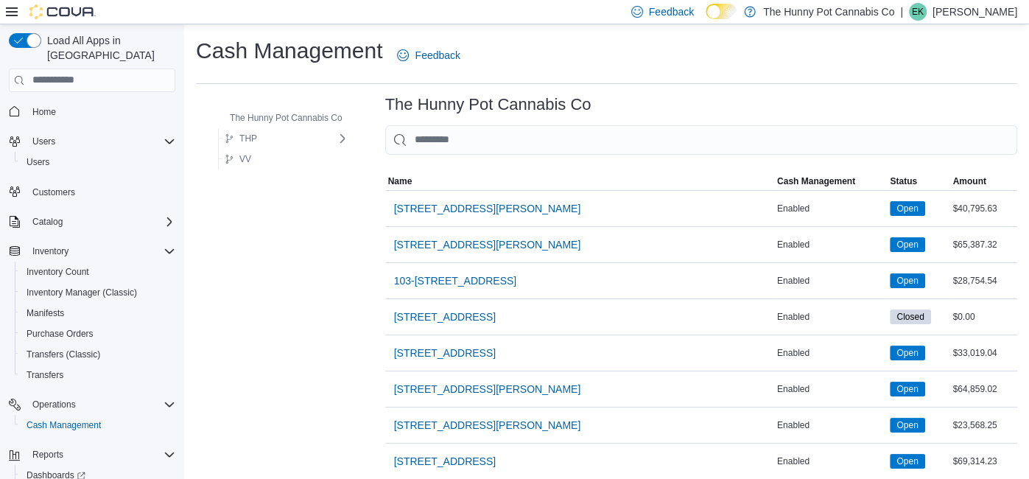  What do you see at coordinates (984, 209) in the screenshot?
I see `div: $40,795.63` at bounding box center [984, 209].